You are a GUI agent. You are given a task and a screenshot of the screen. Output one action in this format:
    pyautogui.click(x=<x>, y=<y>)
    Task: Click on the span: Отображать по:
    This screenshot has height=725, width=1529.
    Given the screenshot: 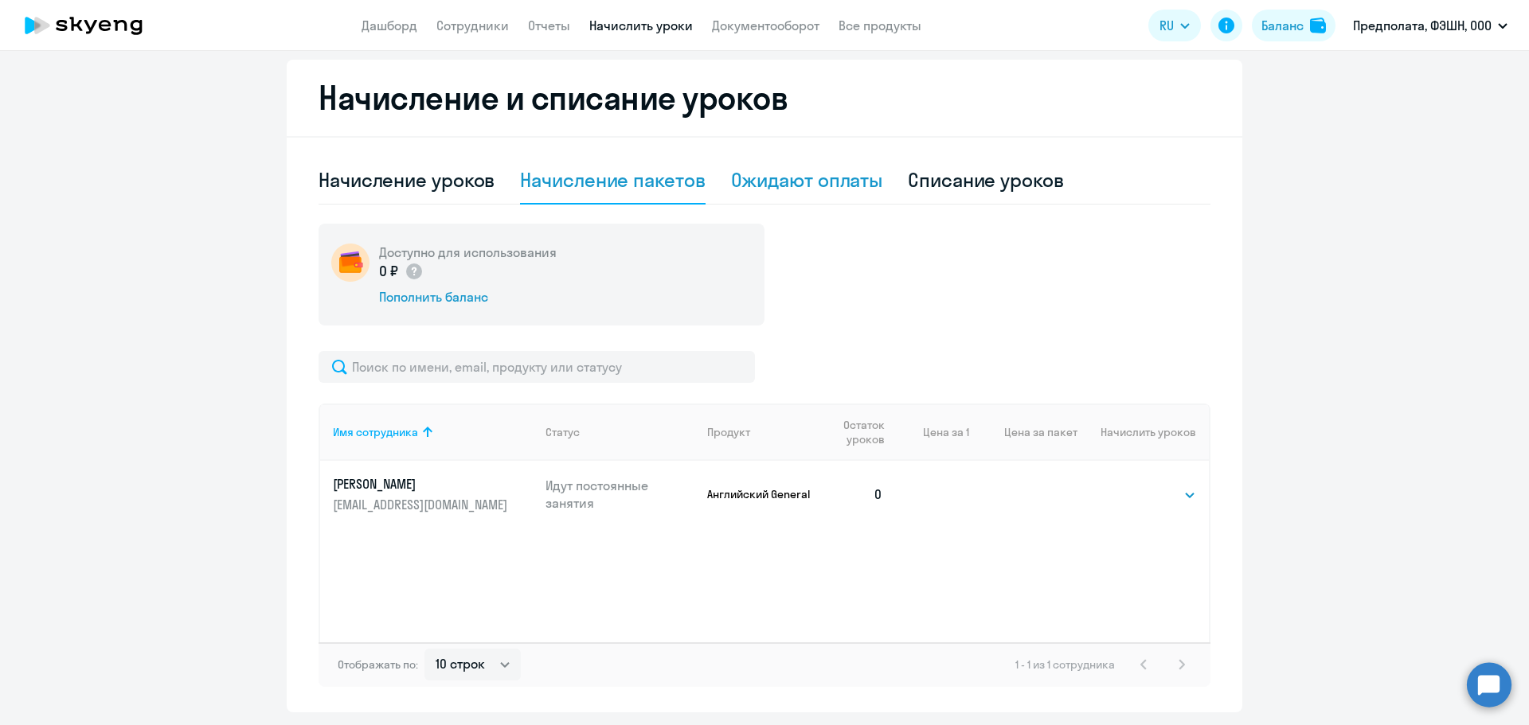 What is the action you would take?
    pyautogui.click(x=377, y=665)
    